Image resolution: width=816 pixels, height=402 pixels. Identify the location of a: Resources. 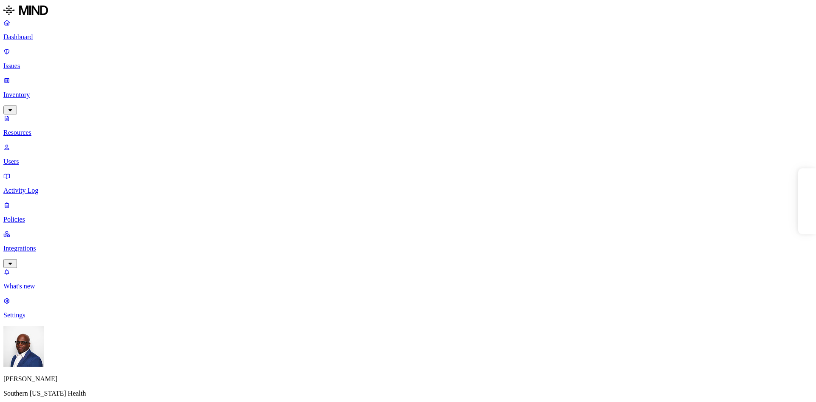
(408, 125).